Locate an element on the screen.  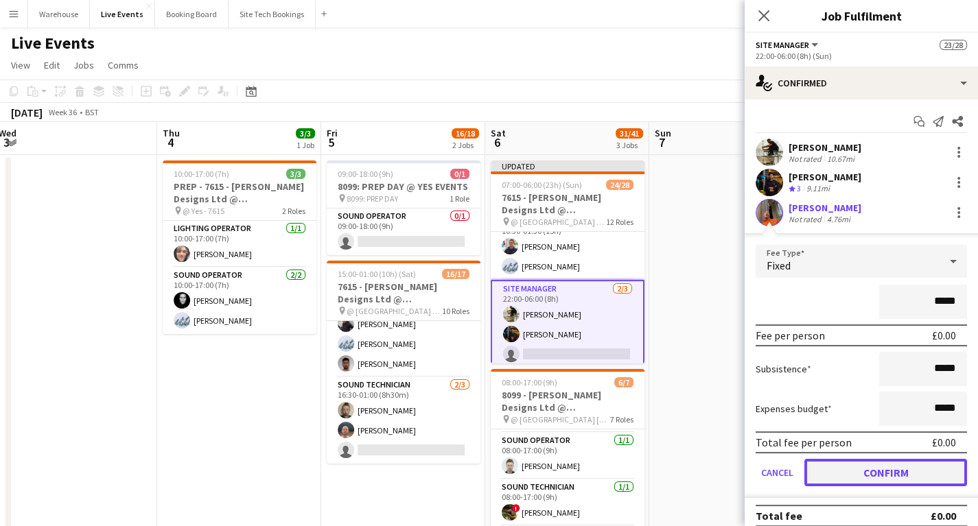
span: 23/28 is located at coordinates (953, 45).